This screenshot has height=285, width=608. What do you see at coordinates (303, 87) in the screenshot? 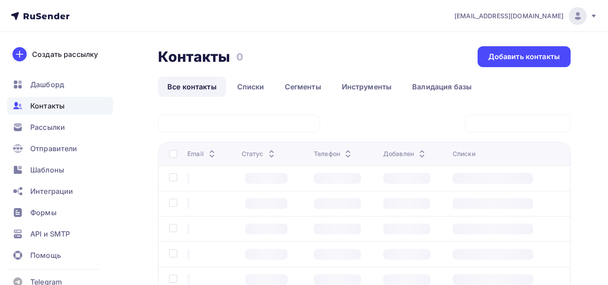
I see `a: Сегменты` at bounding box center [303, 87].